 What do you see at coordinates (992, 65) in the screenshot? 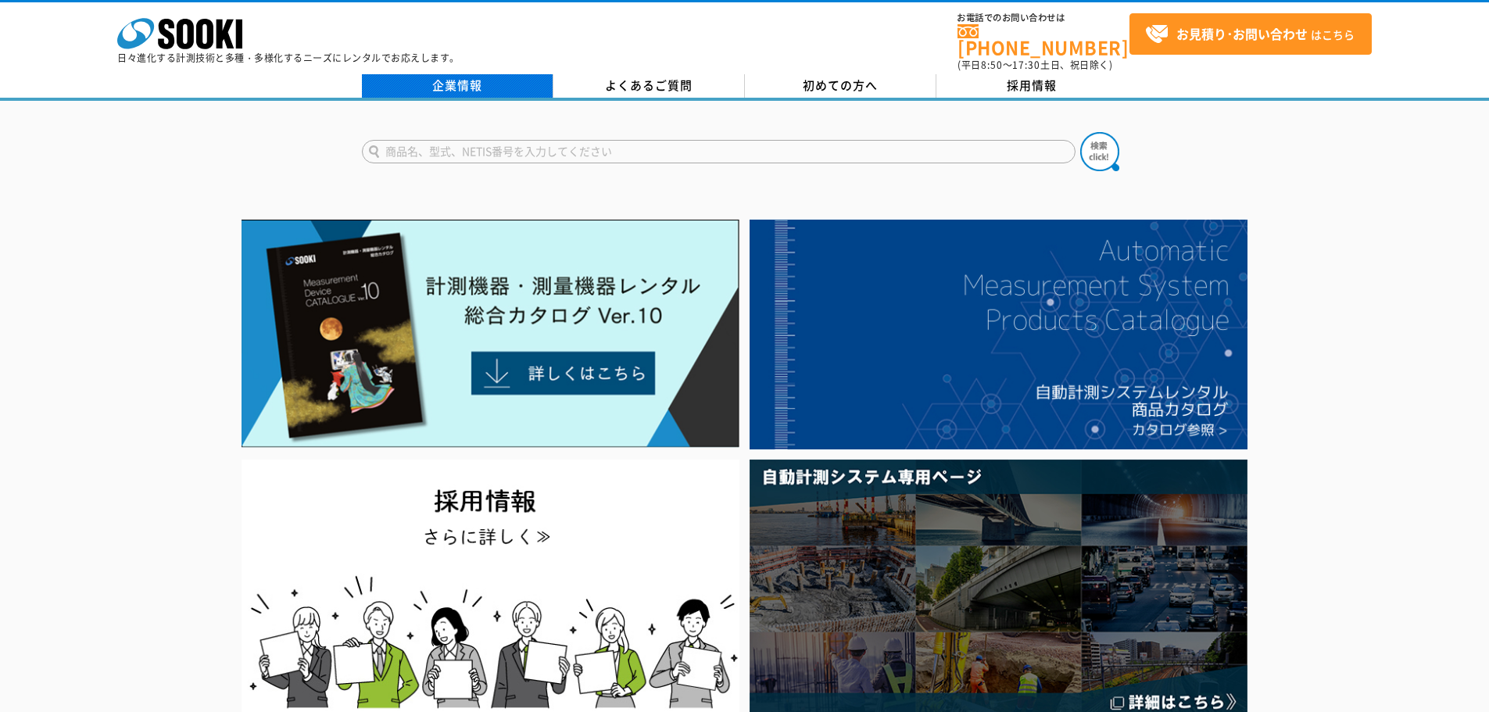
I see `span: 8:50` at bounding box center [992, 65].